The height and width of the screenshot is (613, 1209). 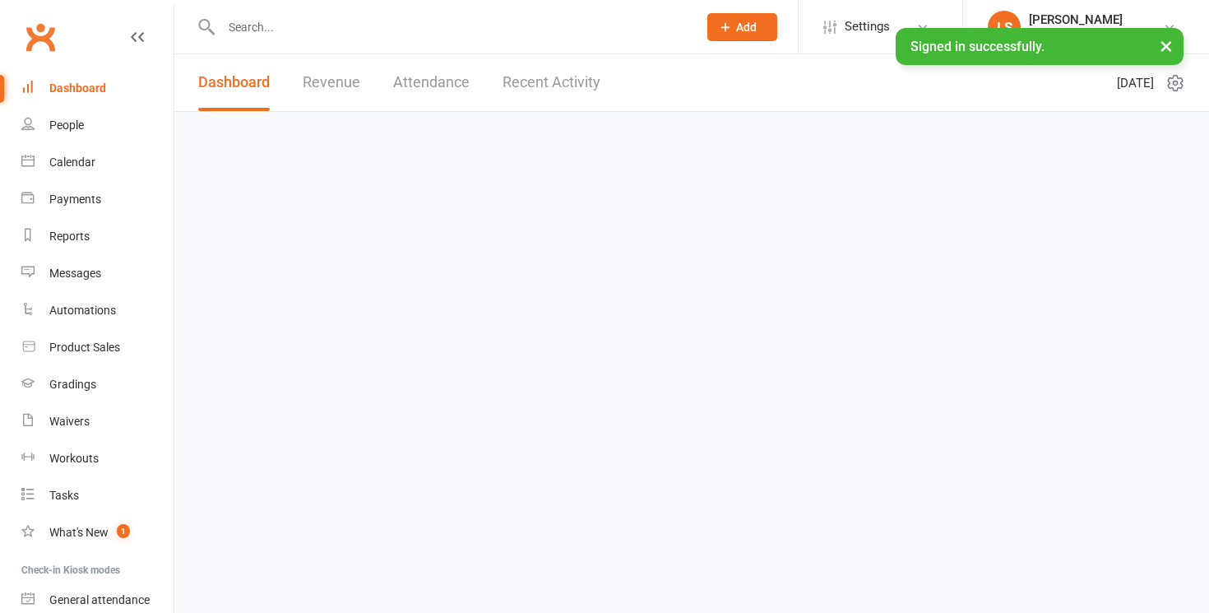 I want to click on div: Calendar, so click(x=72, y=162).